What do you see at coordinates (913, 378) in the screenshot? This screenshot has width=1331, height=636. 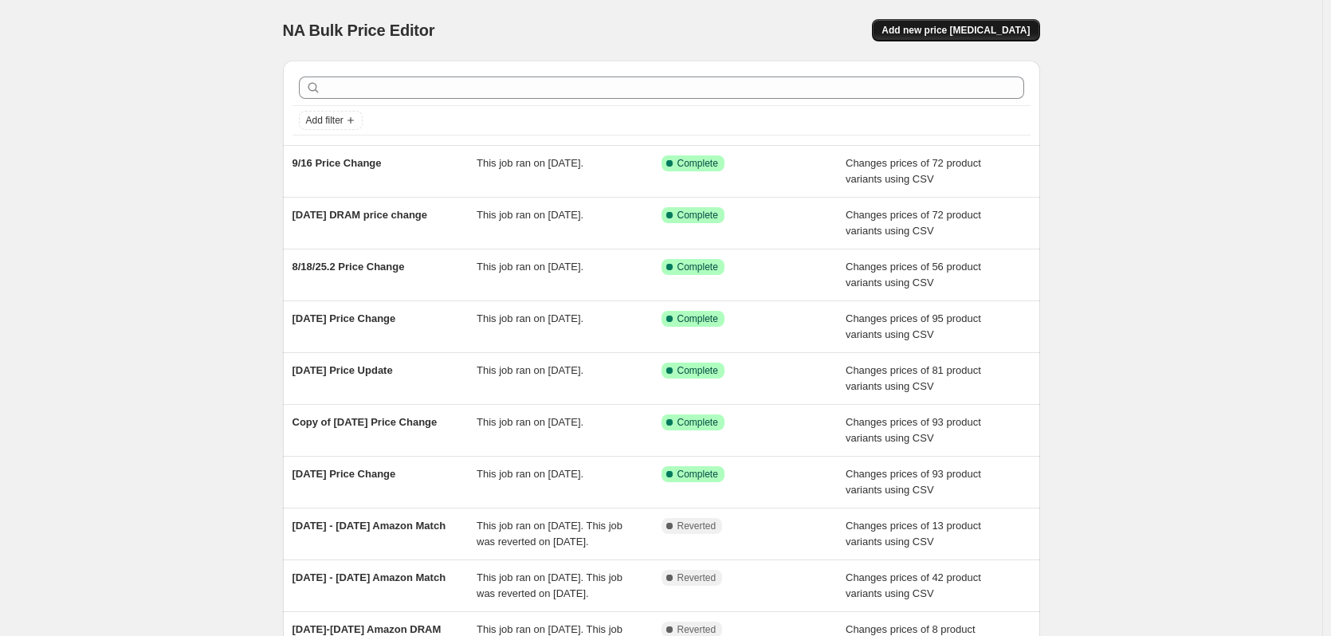 I see `span: Changes prices of 81 product variants using CSV` at bounding box center [913, 378].